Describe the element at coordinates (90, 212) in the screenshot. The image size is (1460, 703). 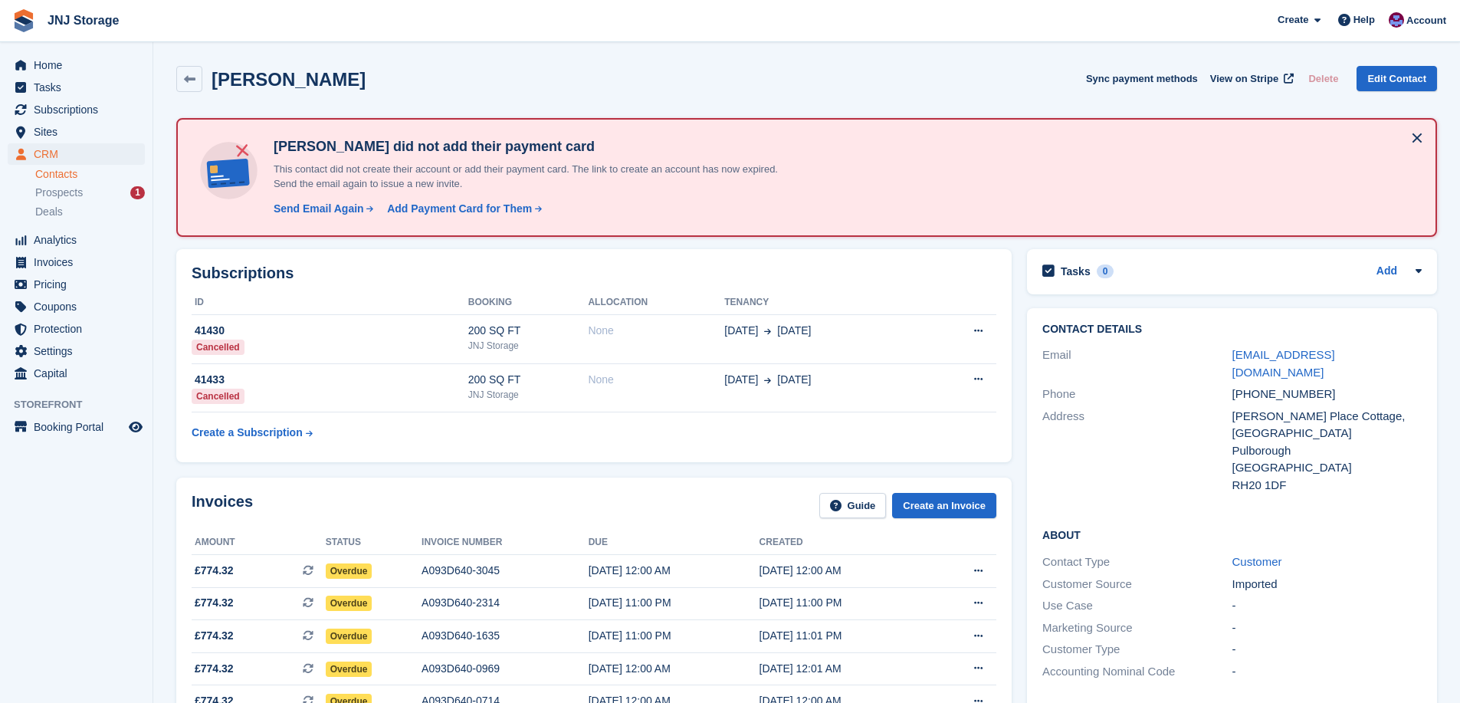
I see `a: Deals` at that location.